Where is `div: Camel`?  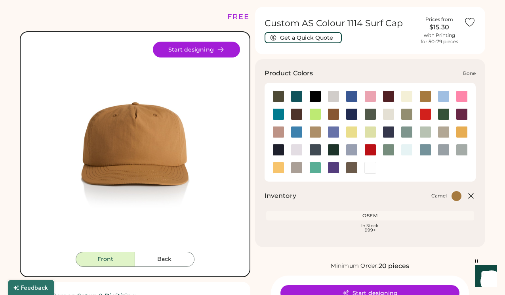 div: Camel is located at coordinates (439, 196).